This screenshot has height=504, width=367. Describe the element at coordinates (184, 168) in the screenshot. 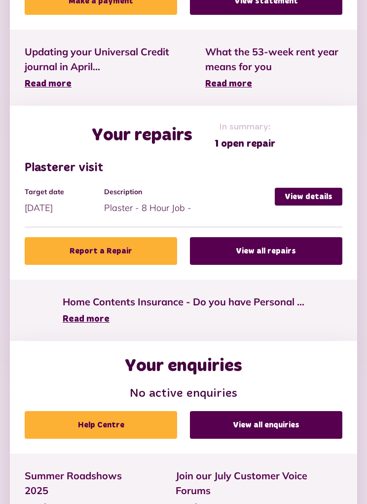

I see `h3: Plasterer visit` at that location.